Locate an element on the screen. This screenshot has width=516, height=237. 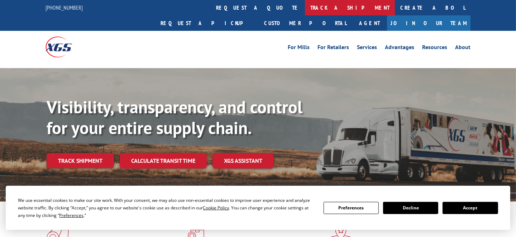
a: About is located at coordinates (462, 48).